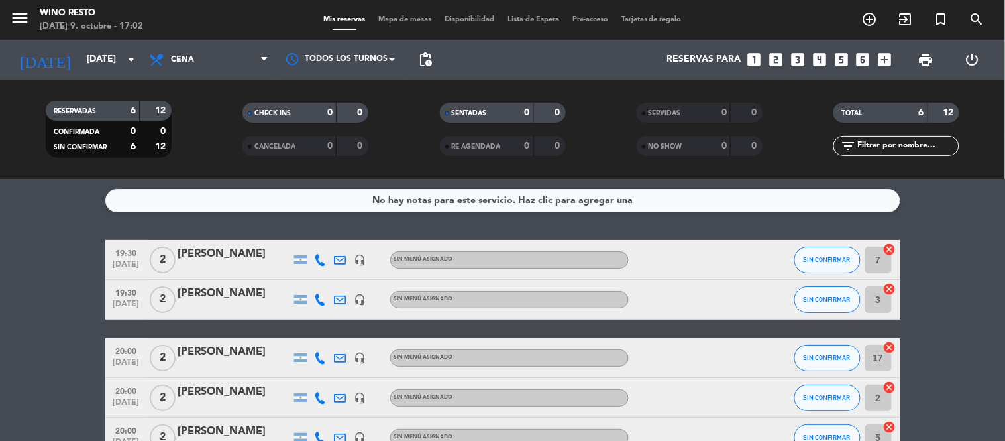 The height and width of the screenshot is (441, 1005). I want to click on span: CONFIRMADA, so click(76, 132).